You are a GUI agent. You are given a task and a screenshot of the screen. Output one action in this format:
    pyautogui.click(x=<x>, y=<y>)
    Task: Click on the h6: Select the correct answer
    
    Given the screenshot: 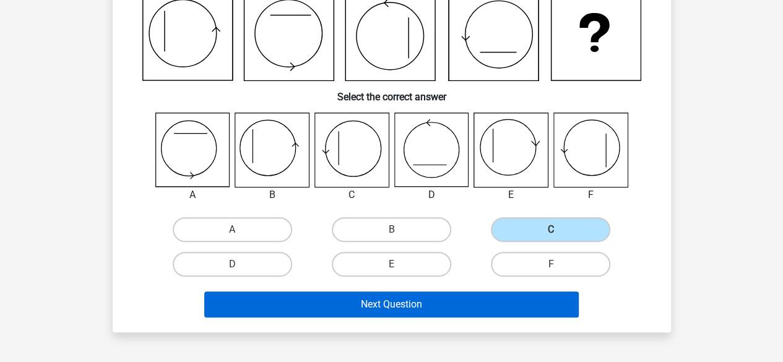 What is the action you would take?
    pyautogui.click(x=392, y=92)
    